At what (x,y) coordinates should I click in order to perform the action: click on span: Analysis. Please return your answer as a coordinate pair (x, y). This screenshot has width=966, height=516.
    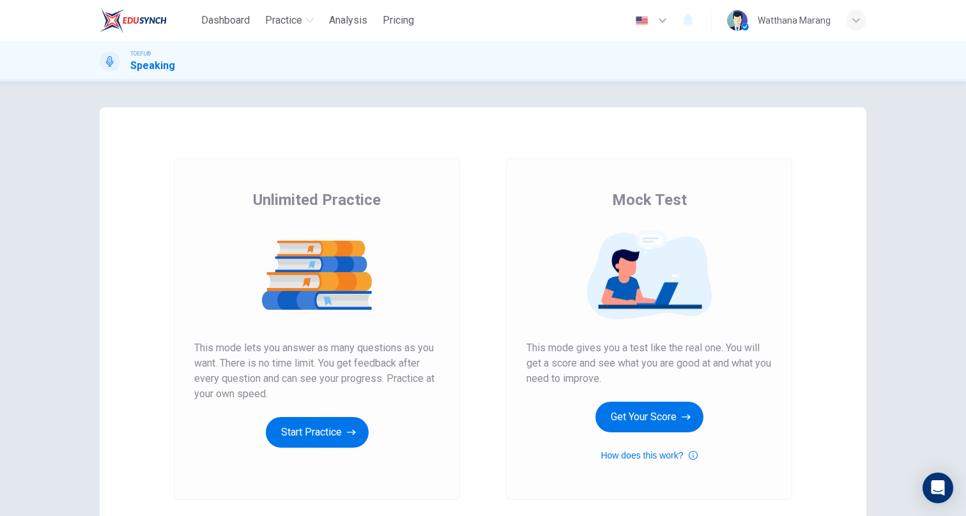
    Looking at the image, I should click on (348, 20).